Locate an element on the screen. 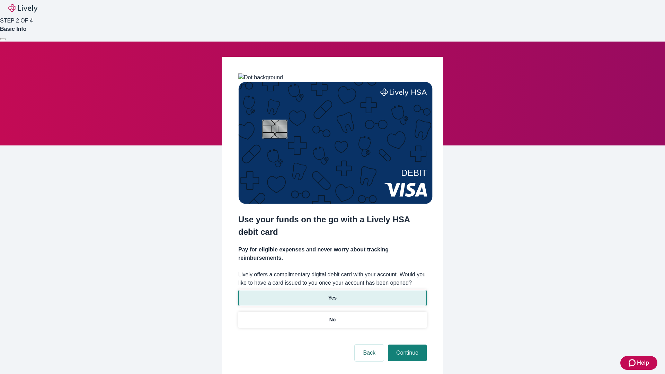 The height and width of the screenshot is (374, 665). h4: Pay for eligible expenses and never worry about tracking reimbursements. is located at coordinates (333, 254).